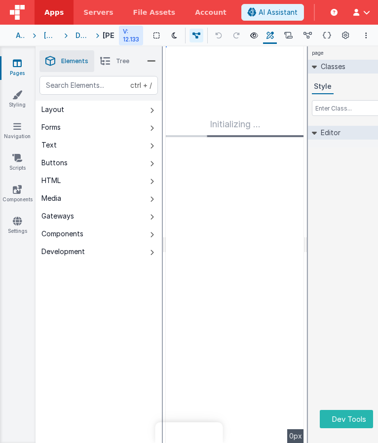  What do you see at coordinates (331, 67) in the screenshot?
I see `h2: Classes` at bounding box center [331, 67].